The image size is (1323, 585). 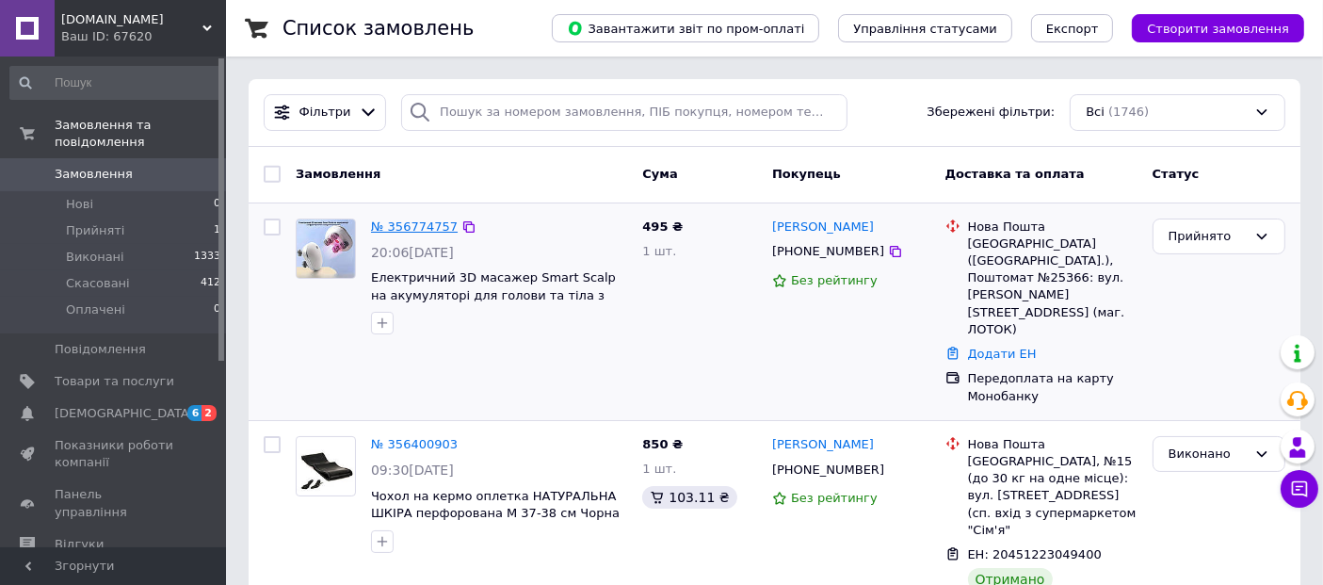 I want to click on span: 1333, so click(x=207, y=257).